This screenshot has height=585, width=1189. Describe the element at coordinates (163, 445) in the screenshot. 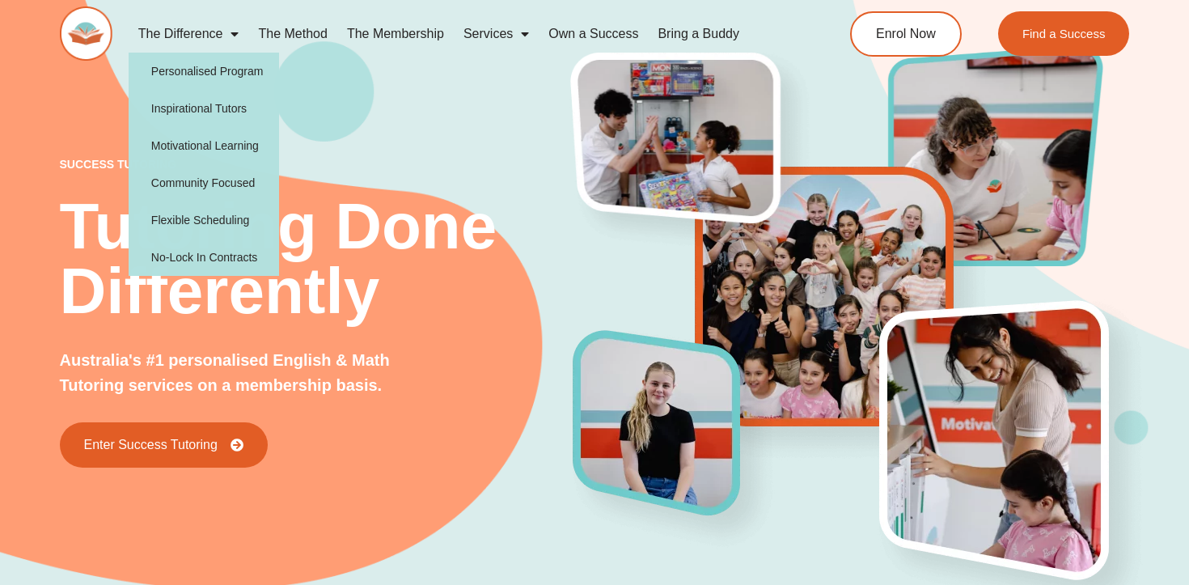

I see `a: Enter Success Tutoring` at that location.